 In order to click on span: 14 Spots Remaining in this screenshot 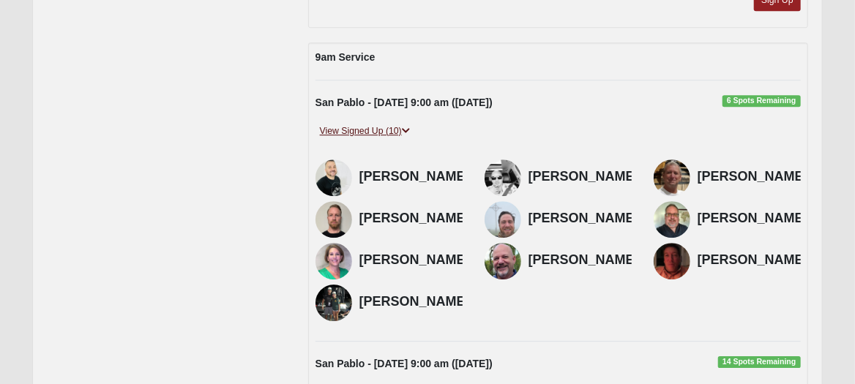, I will do `click(759, 362)`.